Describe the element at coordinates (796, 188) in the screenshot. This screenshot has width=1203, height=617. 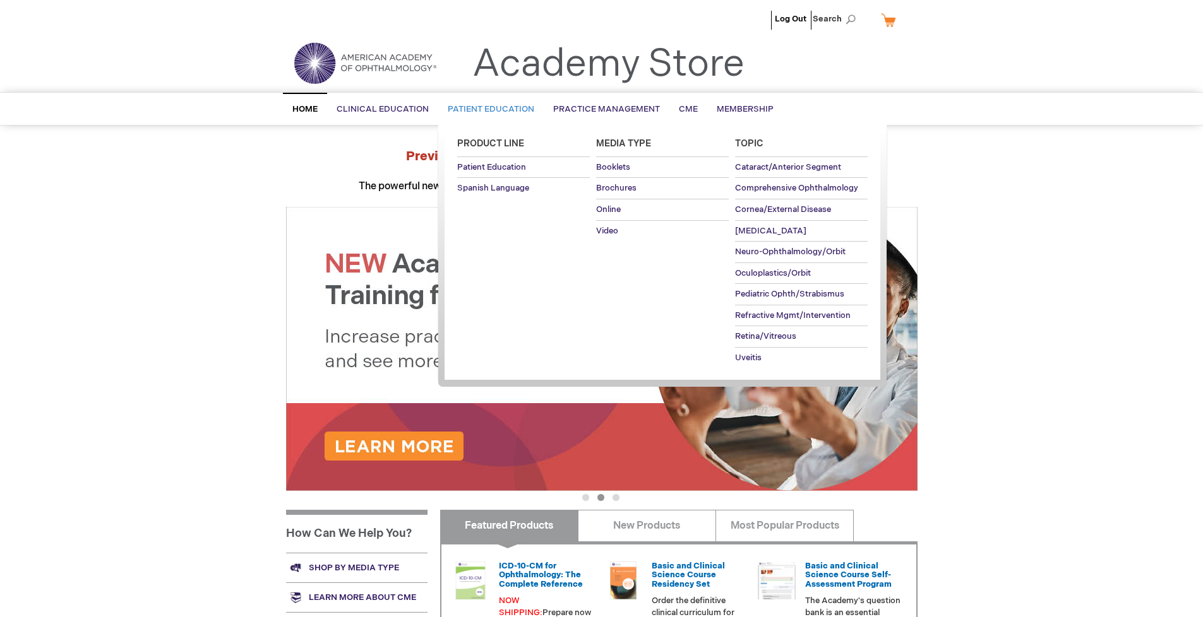
I see `span: Comprehensive Ophthalmology` at that location.